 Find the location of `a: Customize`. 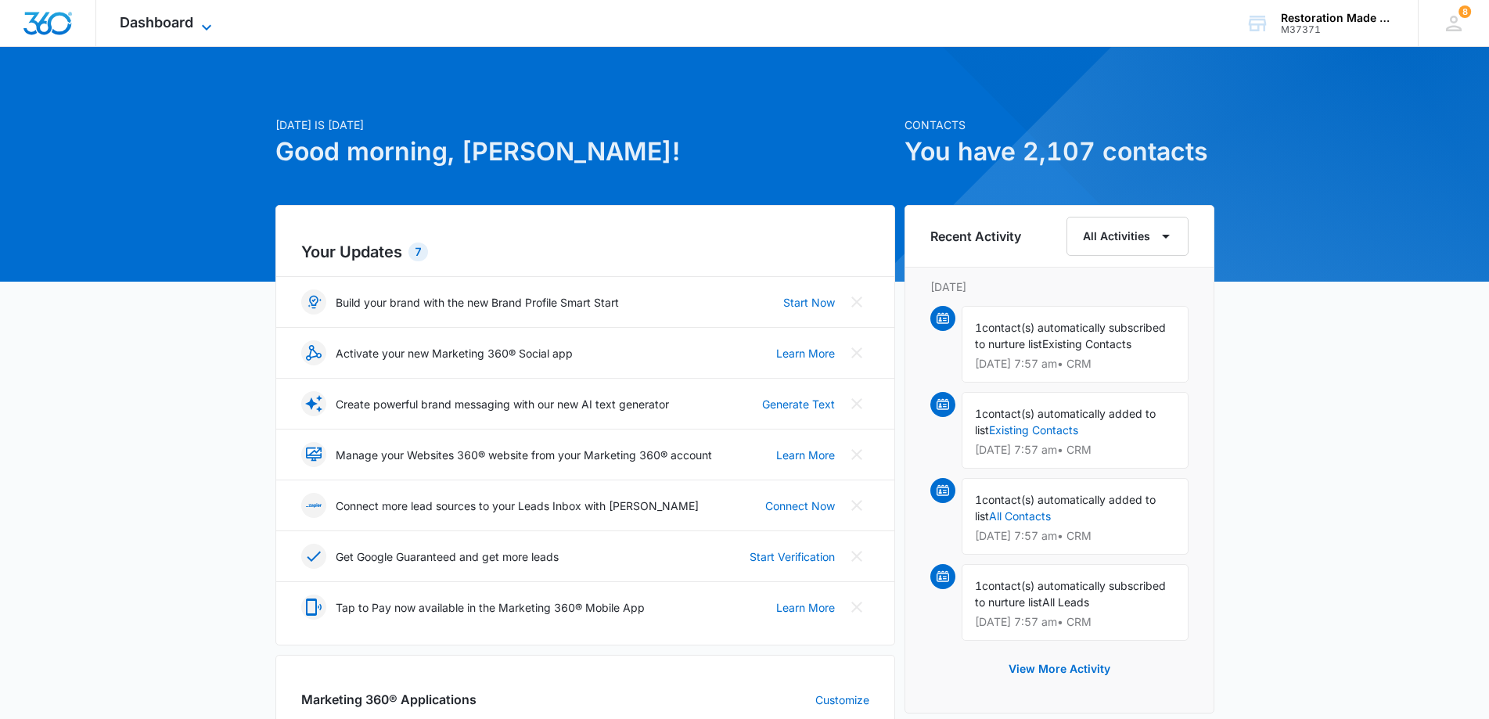

a: Customize is located at coordinates (842, 699).